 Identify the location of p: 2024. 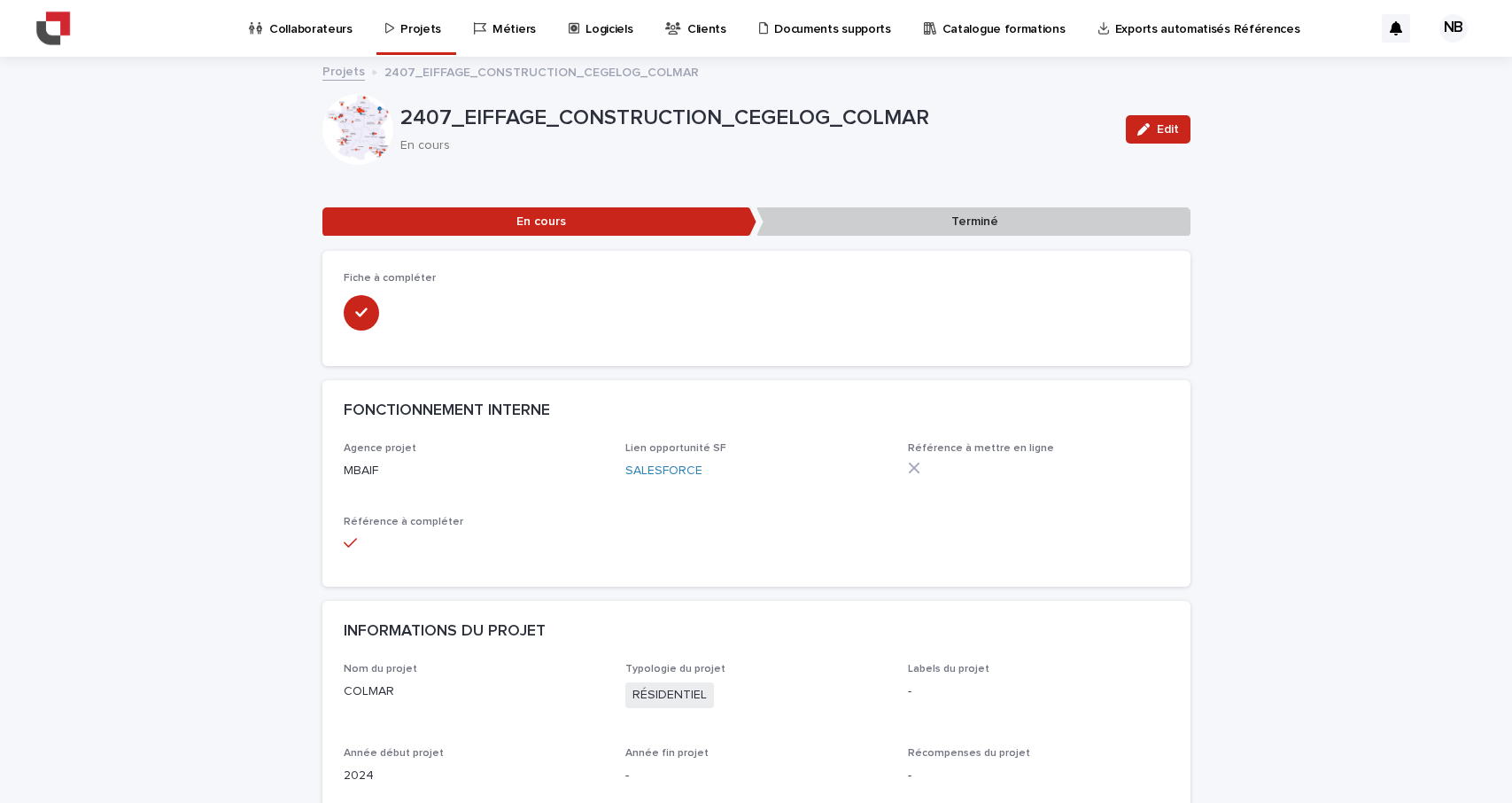
(473, 775).